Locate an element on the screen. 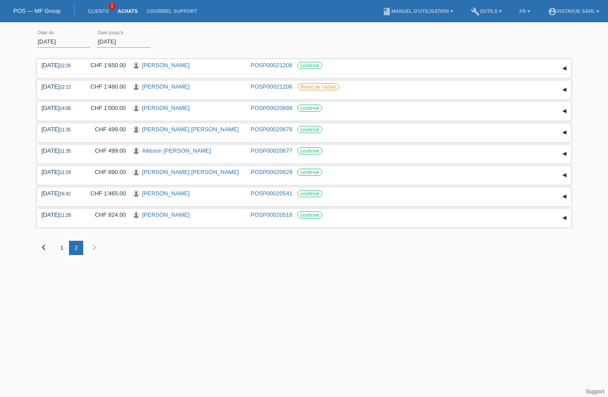 The width and height of the screenshot is (608, 397). a: POSP00020518 is located at coordinates (271, 214).